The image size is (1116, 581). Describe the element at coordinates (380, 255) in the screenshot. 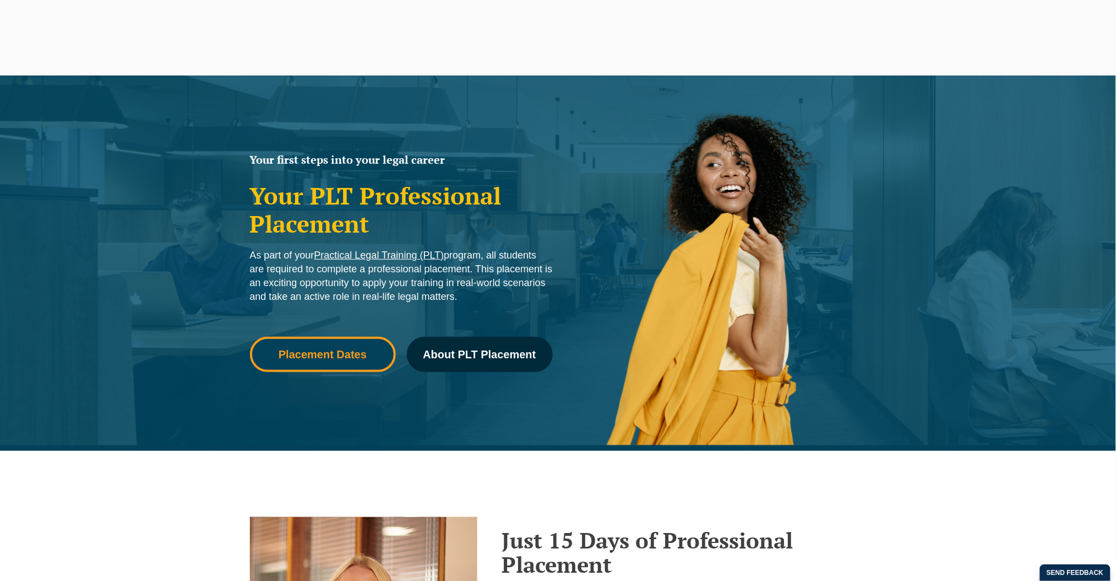

I see `a: Practical Legal Training (PLT)` at that location.